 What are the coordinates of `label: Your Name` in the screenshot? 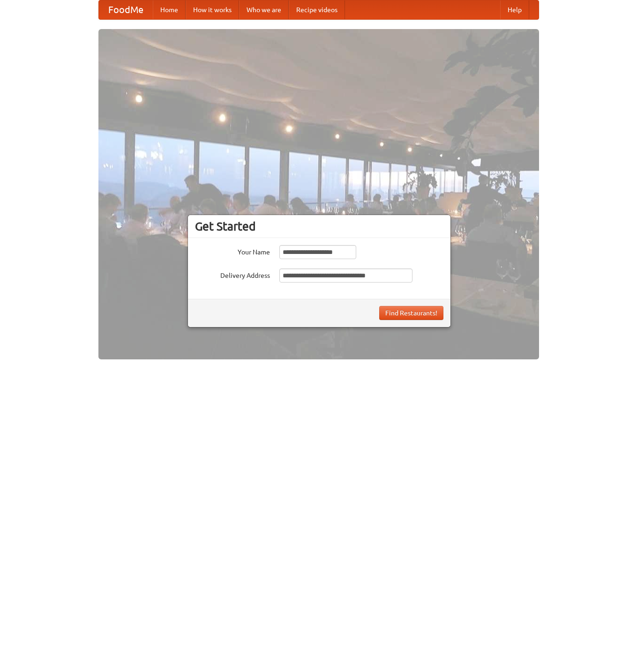 It's located at (232, 251).